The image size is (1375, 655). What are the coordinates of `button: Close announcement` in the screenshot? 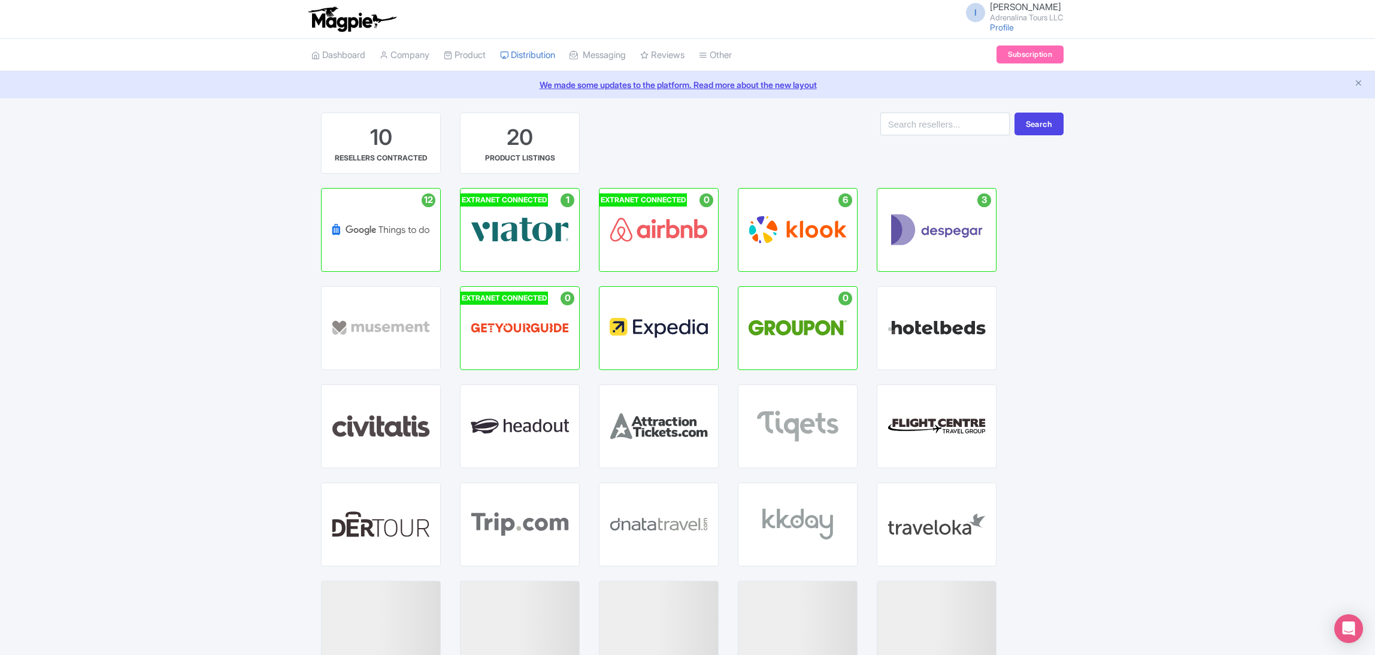 It's located at (1358, 84).